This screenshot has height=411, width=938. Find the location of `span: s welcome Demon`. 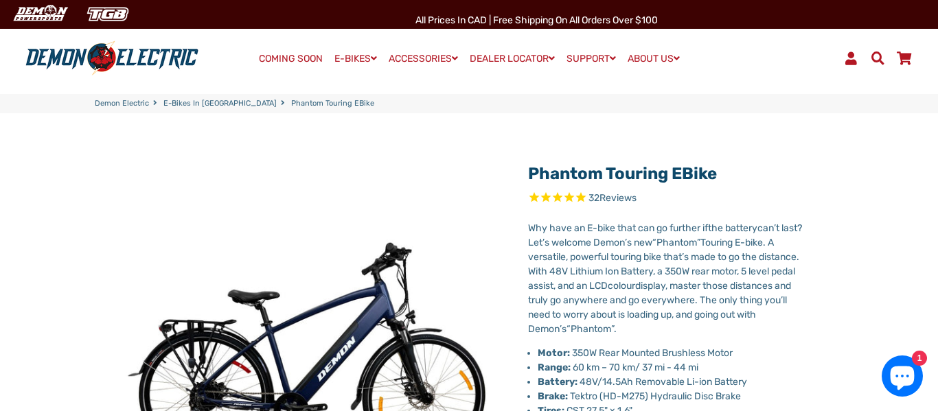

span: s welcome Demon is located at coordinates (584, 242).